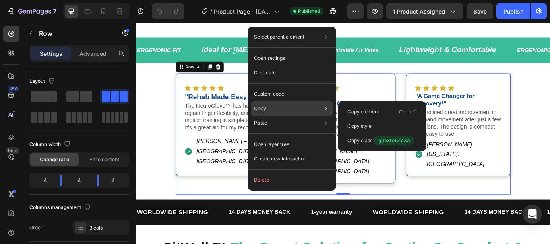  Describe the element at coordinates (292, 180) in the screenshot. I see `button: Delete` at that location.